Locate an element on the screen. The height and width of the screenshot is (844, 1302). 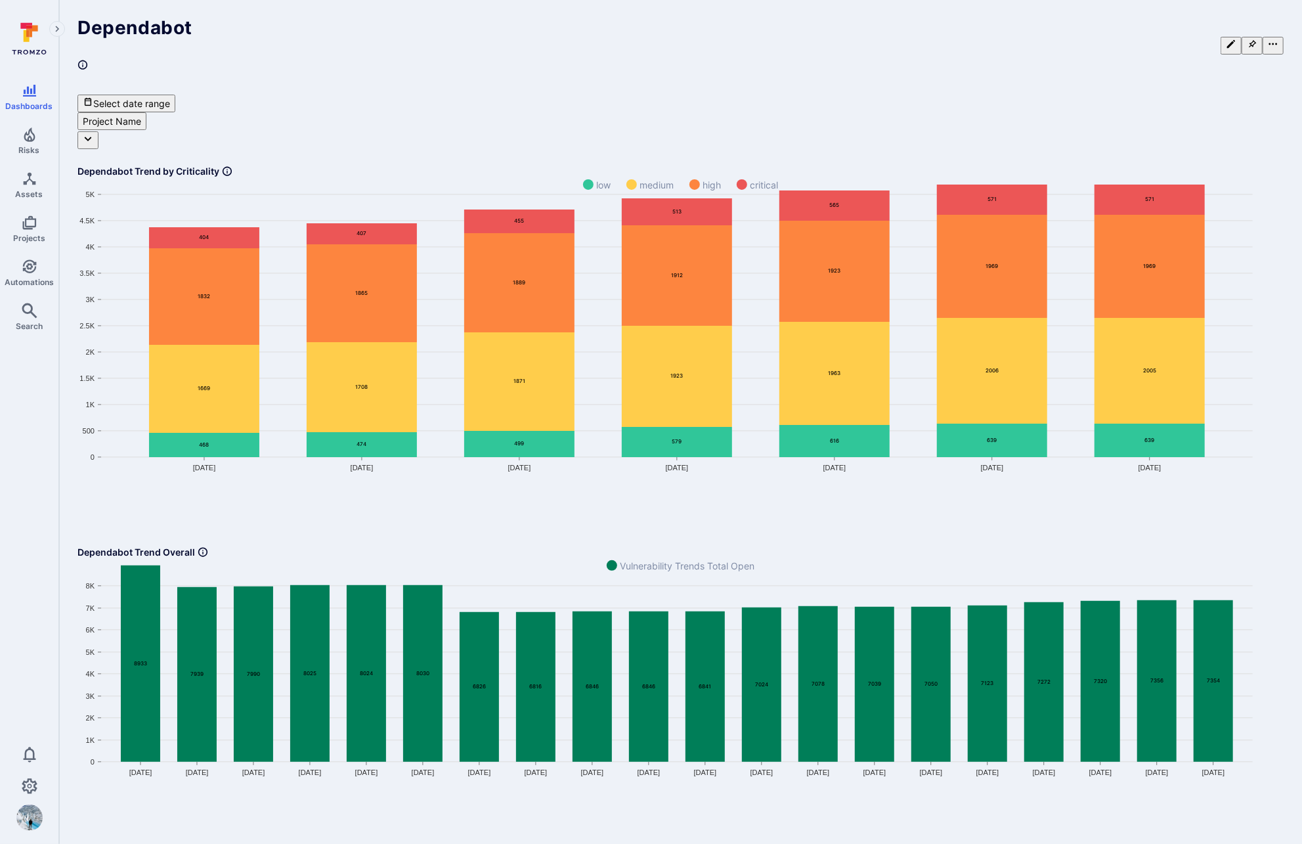
button: Expand navigation menu is located at coordinates (57, 29).